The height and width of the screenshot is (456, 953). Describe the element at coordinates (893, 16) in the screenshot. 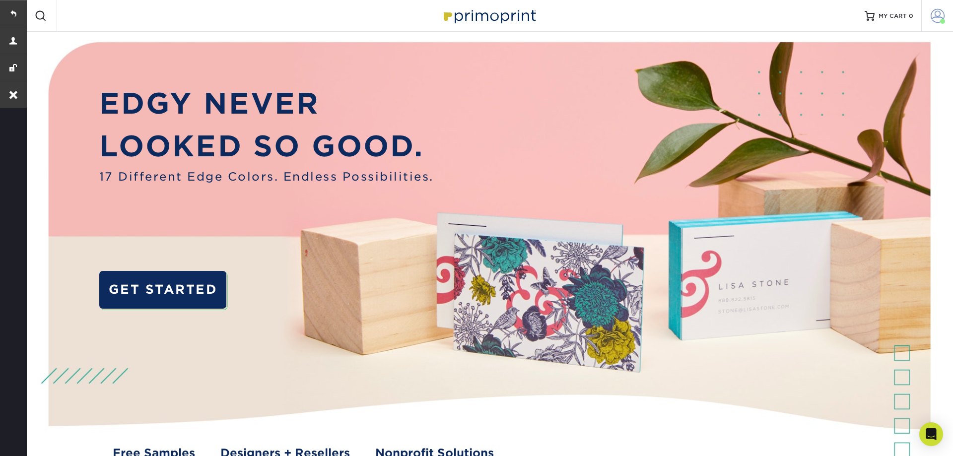

I see `span: MY CART` at that location.